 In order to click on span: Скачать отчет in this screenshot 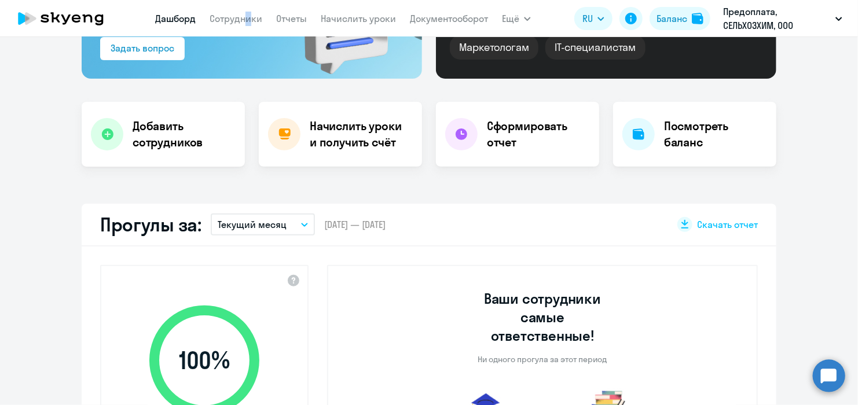, I will do `click(727, 225)`.